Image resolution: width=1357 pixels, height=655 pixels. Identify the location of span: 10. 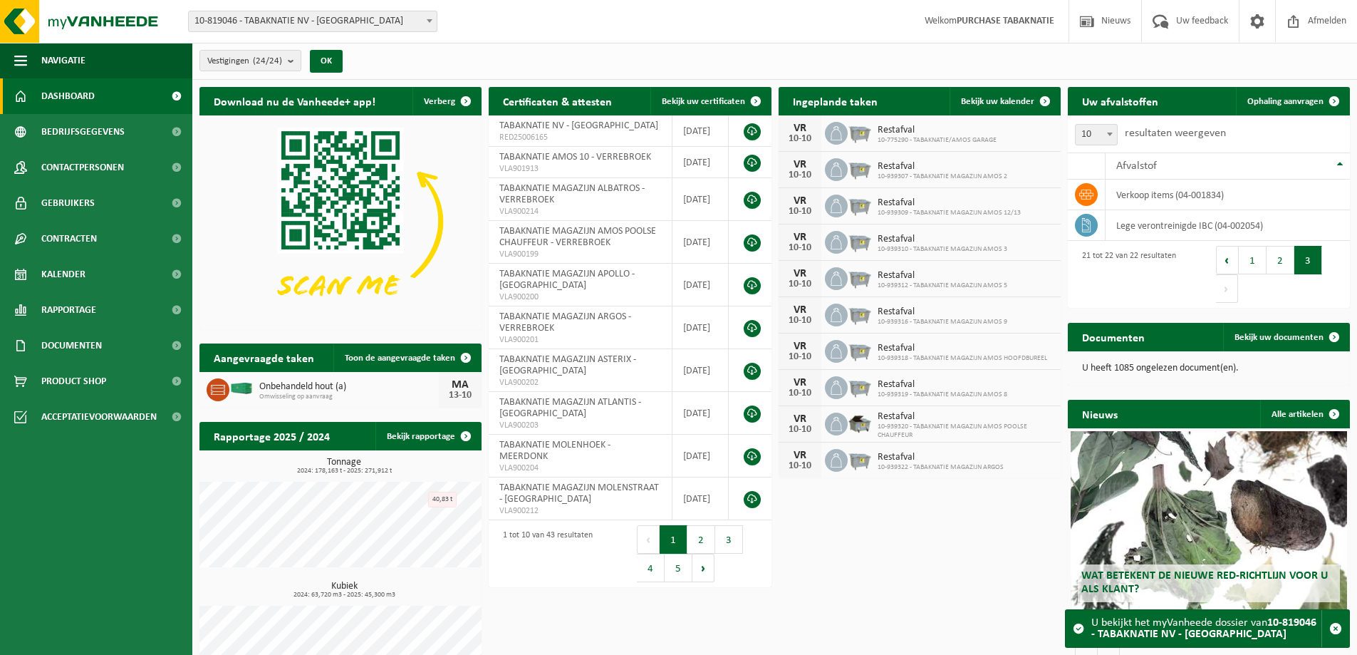
(1096, 135).